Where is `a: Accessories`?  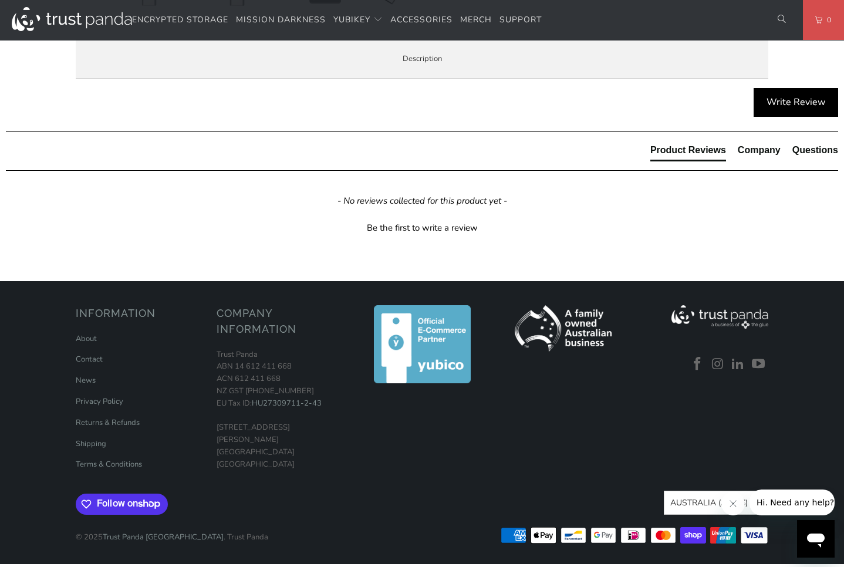 a: Accessories is located at coordinates (421, 20).